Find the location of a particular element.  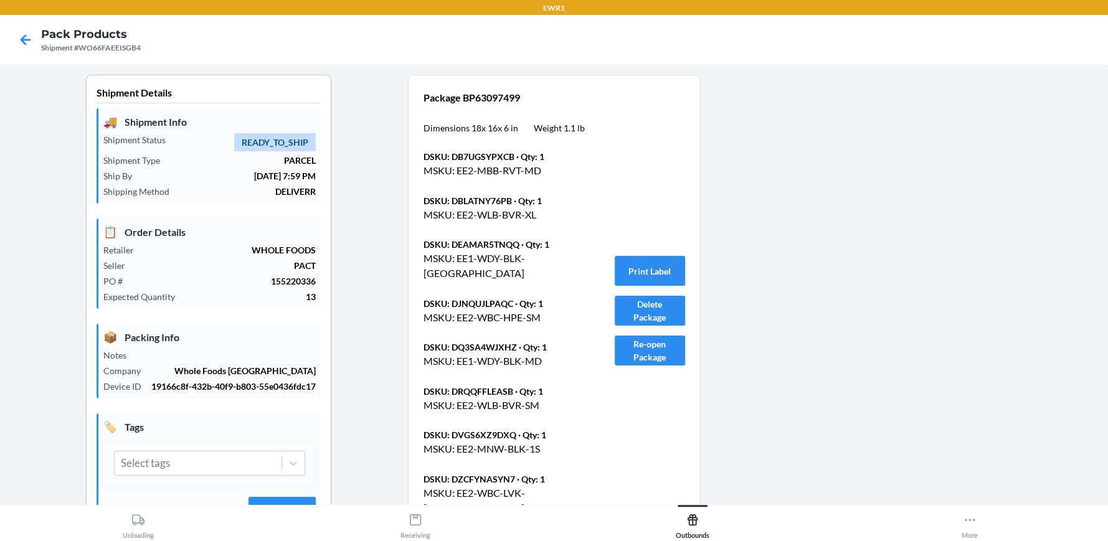

p: 19166c8f-432b-40f9-b803-55e0436fdc17 is located at coordinates (234, 386).